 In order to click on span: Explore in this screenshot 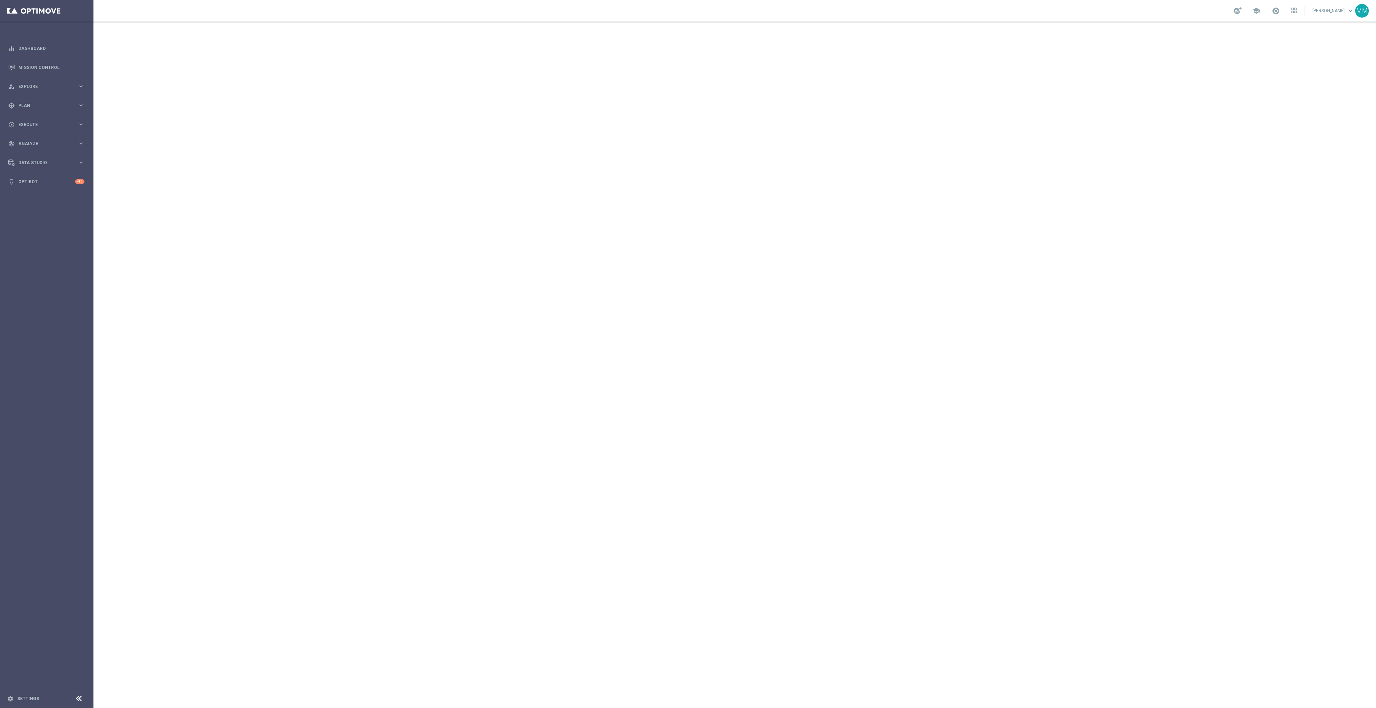, I will do `click(48, 87)`.